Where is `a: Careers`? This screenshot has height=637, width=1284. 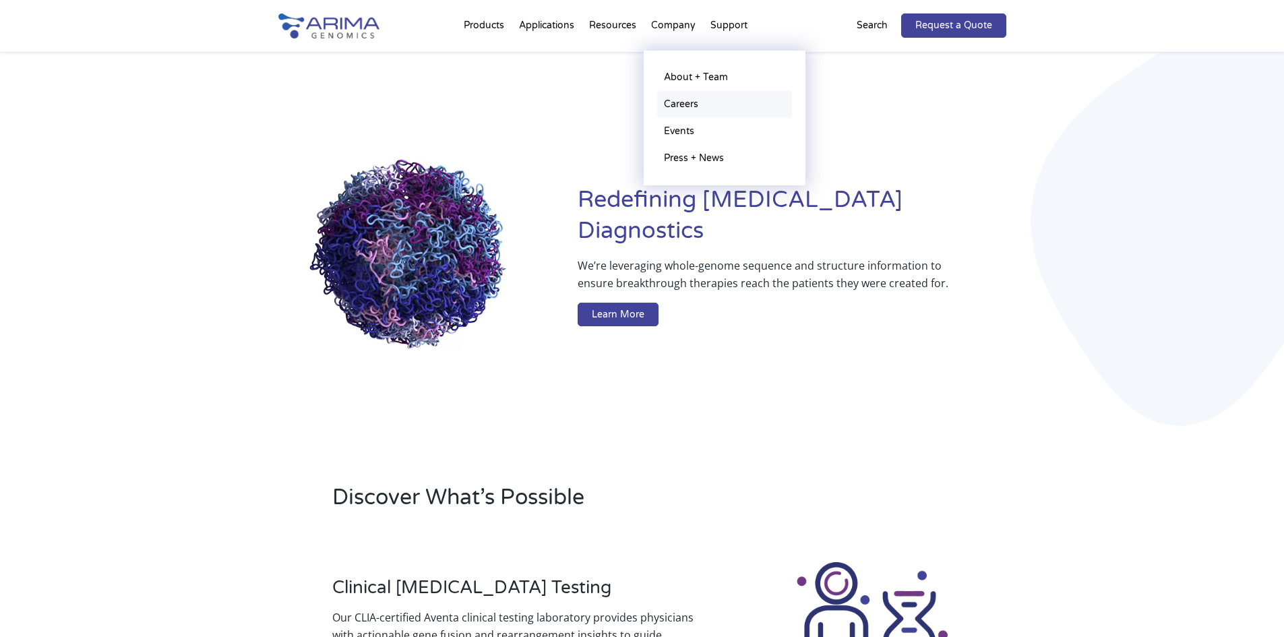 a: Careers is located at coordinates (725, 104).